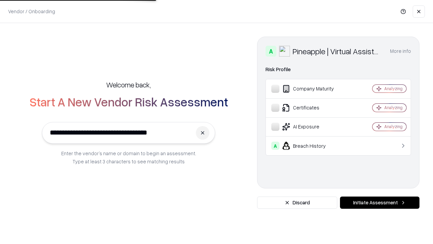 The image size is (433, 244). I want to click on p: Vendor / Onboarding, so click(31, 11).